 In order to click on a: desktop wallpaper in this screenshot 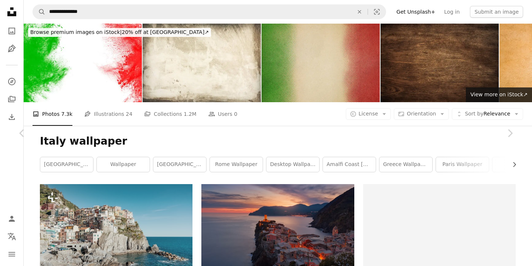, I will do `click(293, 165)`.